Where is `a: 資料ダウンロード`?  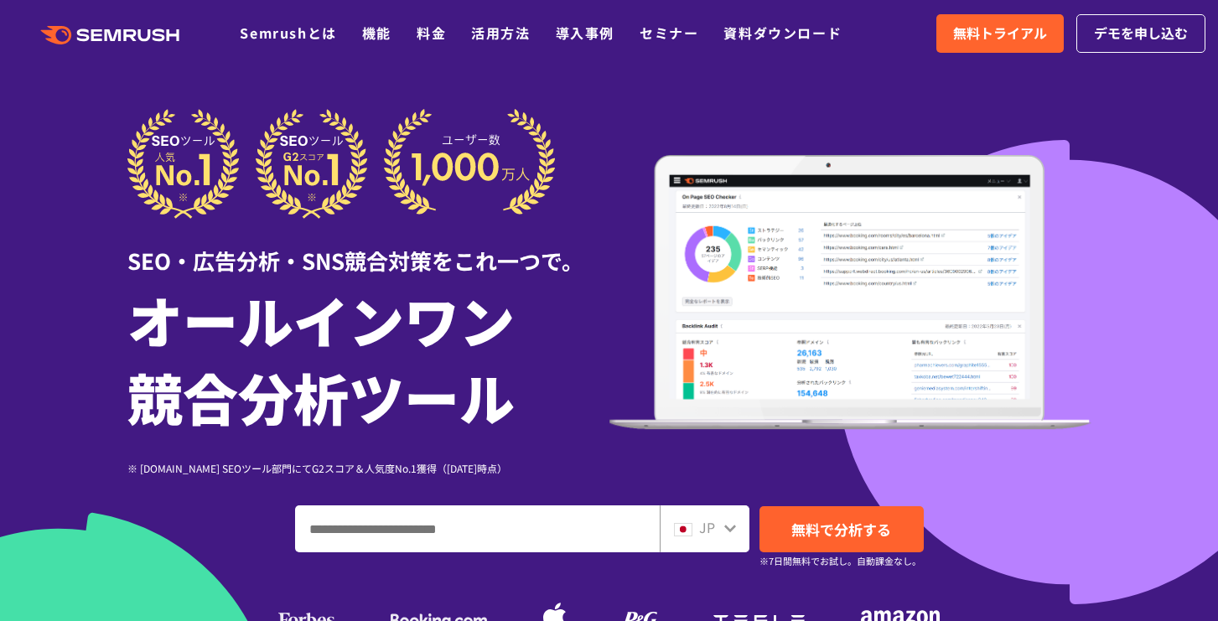
a: 資料ダウンロード is located at coordinates (782, 33).